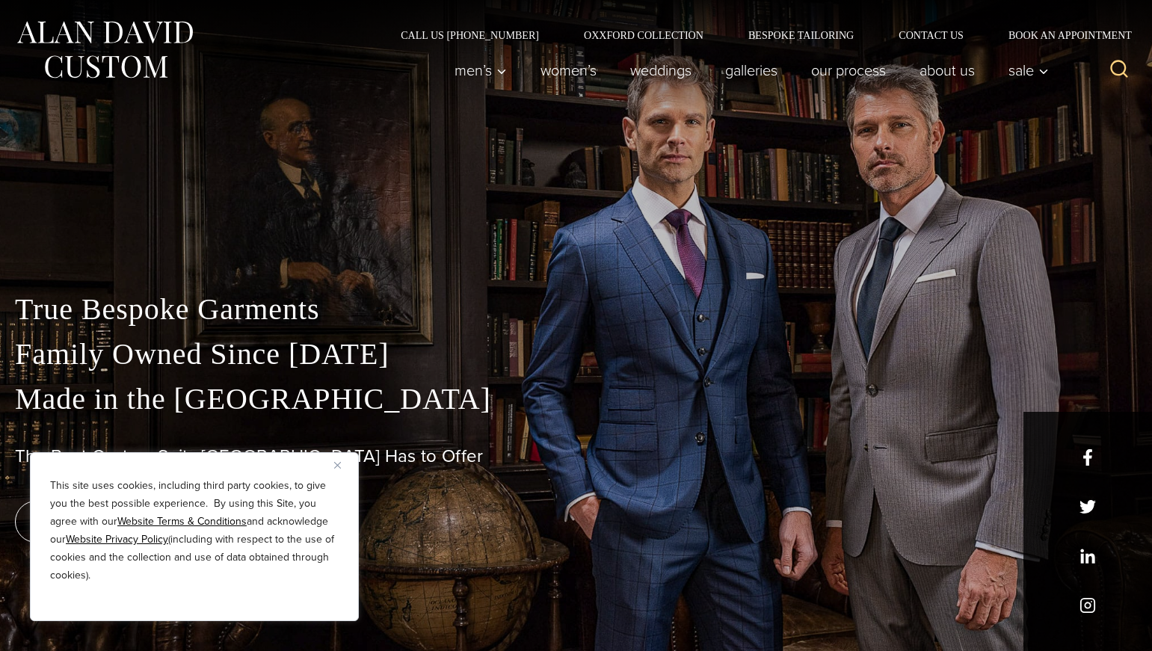 This screenshot has width=1152, height=651. I want to click on a: Oxxford Collection, so click(644, 35).